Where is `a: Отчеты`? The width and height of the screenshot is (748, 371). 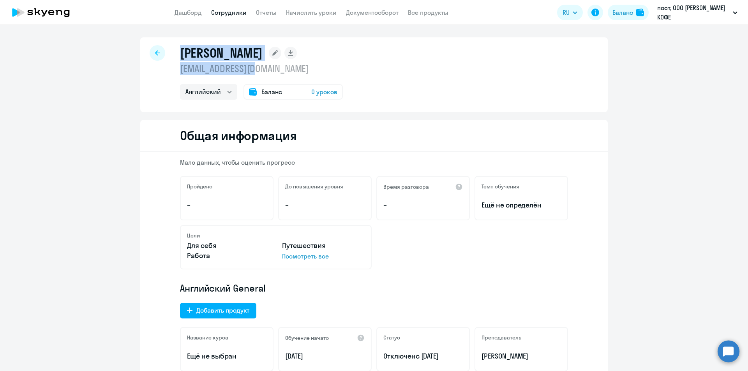
a: Отчеты is located at coordinates (266, 12).